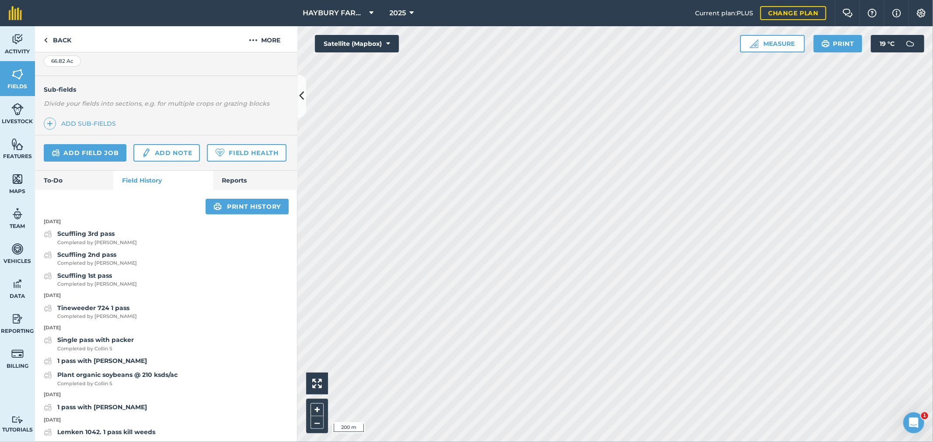 The height and width of the screenshot is (442, 933). What do you see at coordinates (887, 44) in the screenshot?
I see `span: 19 ° C` at bounding box center [887, 44].